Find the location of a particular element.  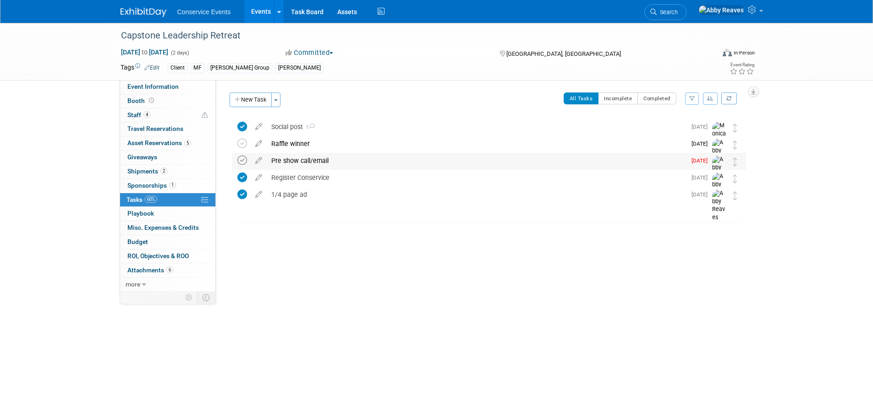

a: Staff4 is located at coordinates (168, 115).